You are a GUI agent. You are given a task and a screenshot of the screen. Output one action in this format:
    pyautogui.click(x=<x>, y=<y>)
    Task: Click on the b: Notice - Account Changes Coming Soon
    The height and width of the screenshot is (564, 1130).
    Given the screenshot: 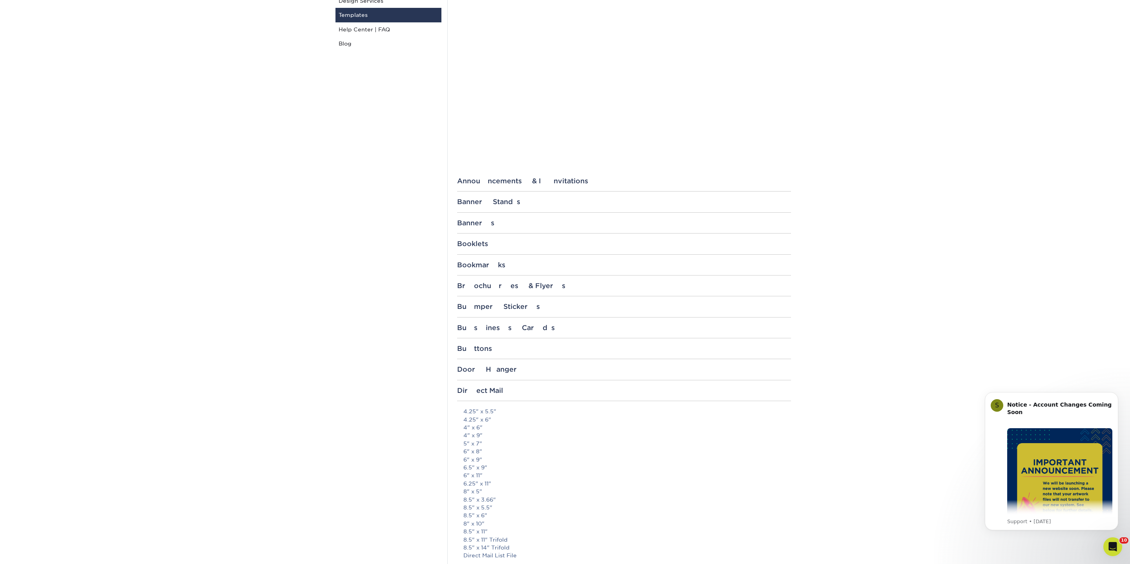 What is the action you would take?
    pyautogui.click(x=86, y=28)
    